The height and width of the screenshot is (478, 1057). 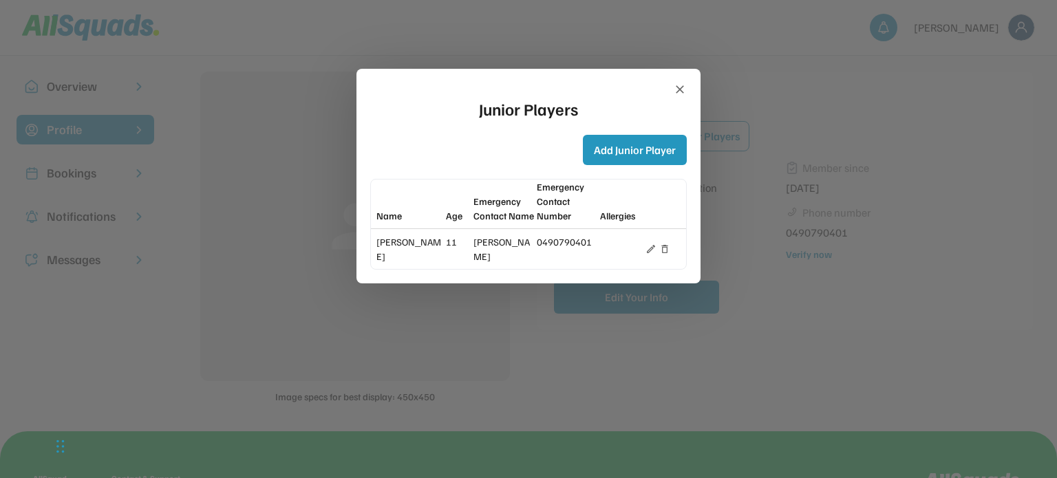 I want to click on div: 0490790401, so click(x=567, y=241).